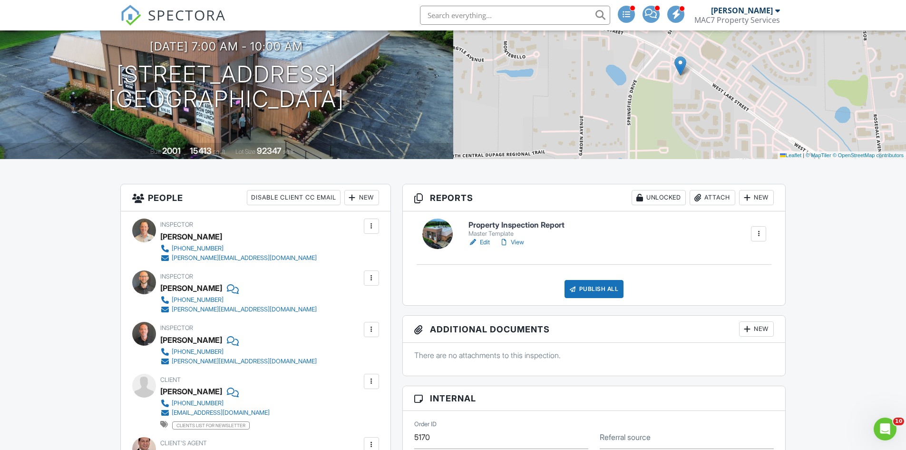  I want to click on a: SPECTORA, so click(173, 23).